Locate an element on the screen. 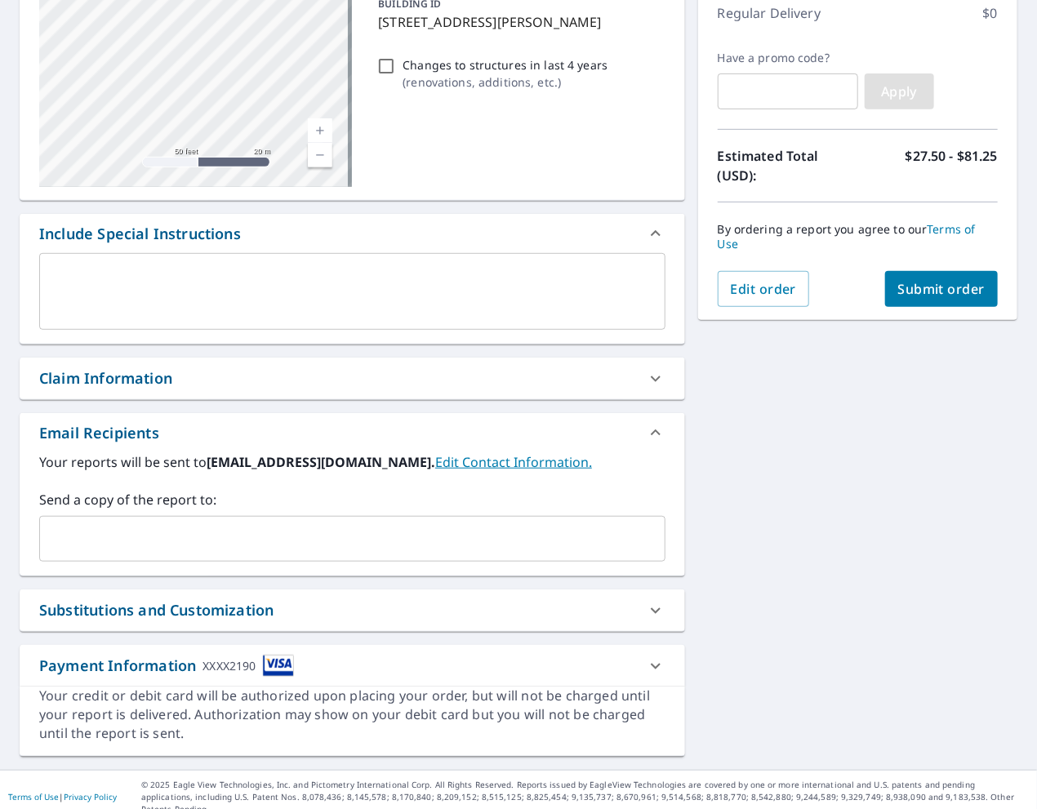 The width and height of the screenshot is (1037, 809). p: Changes to structures in last 4 years is located at coordinates (504, 64).